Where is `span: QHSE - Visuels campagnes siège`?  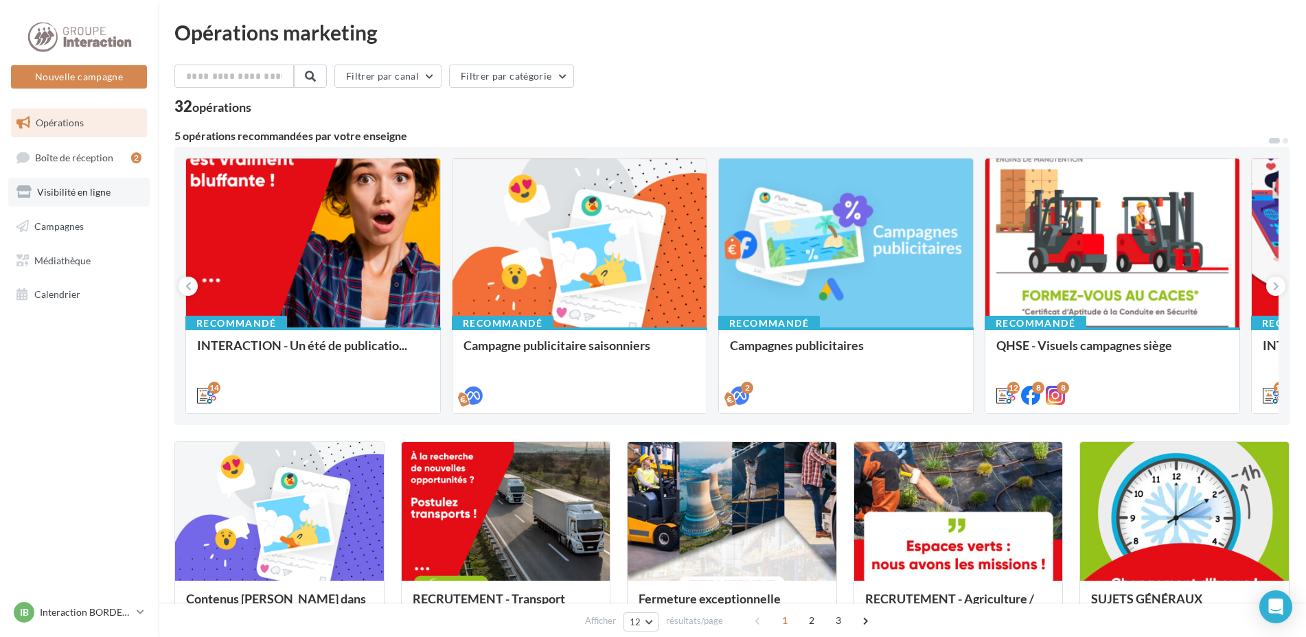 span: QHSE - Visuels campagnes siège is located at coordinates (1084, 345).